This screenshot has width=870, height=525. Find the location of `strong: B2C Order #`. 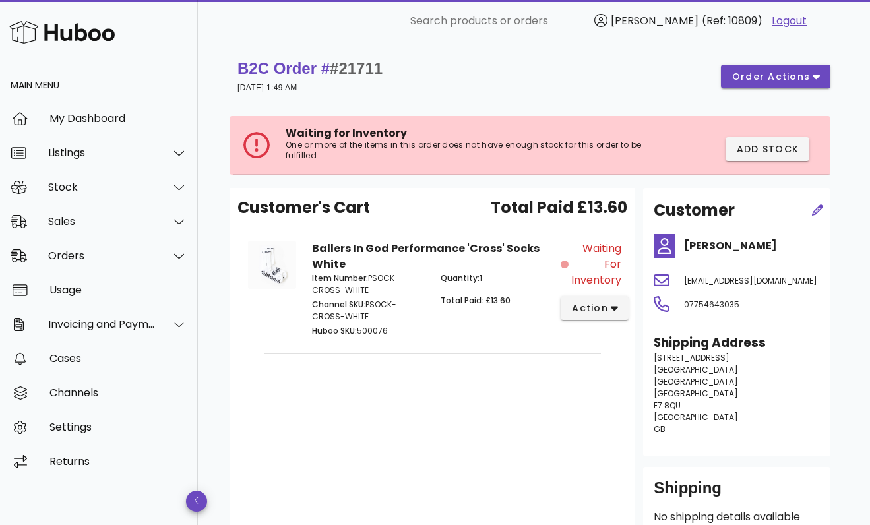

strong: B2C Order # is located at coordinates (310, 68).